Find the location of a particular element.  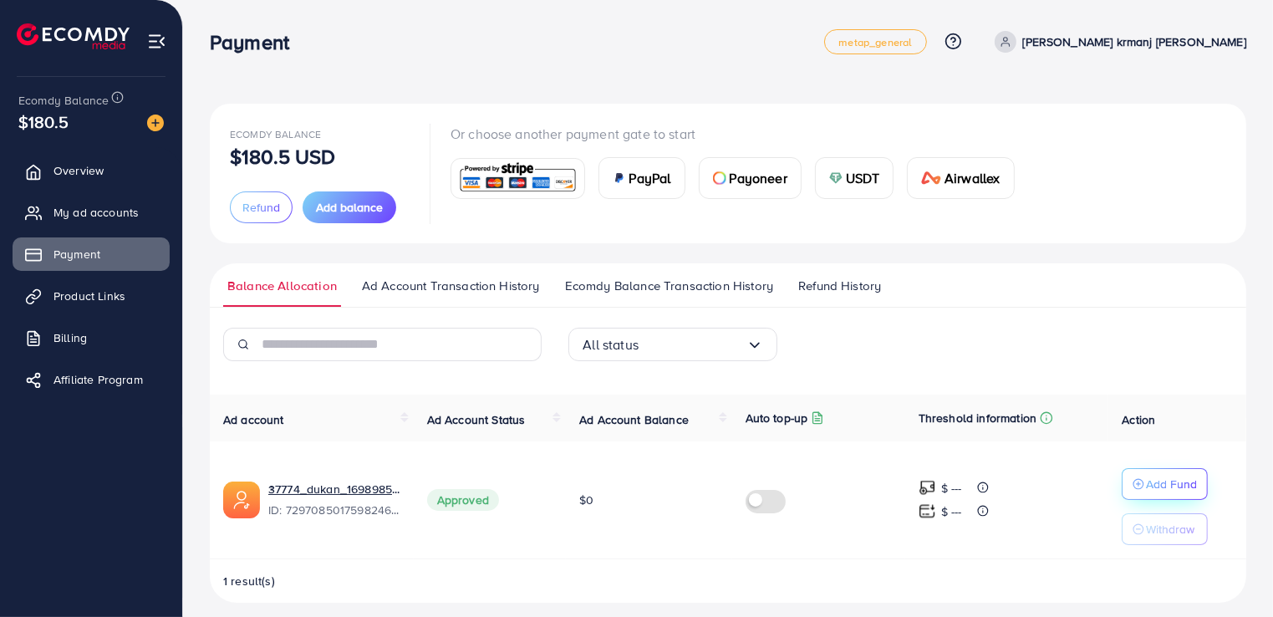

a: Overview is located at coordinates (91, 170).